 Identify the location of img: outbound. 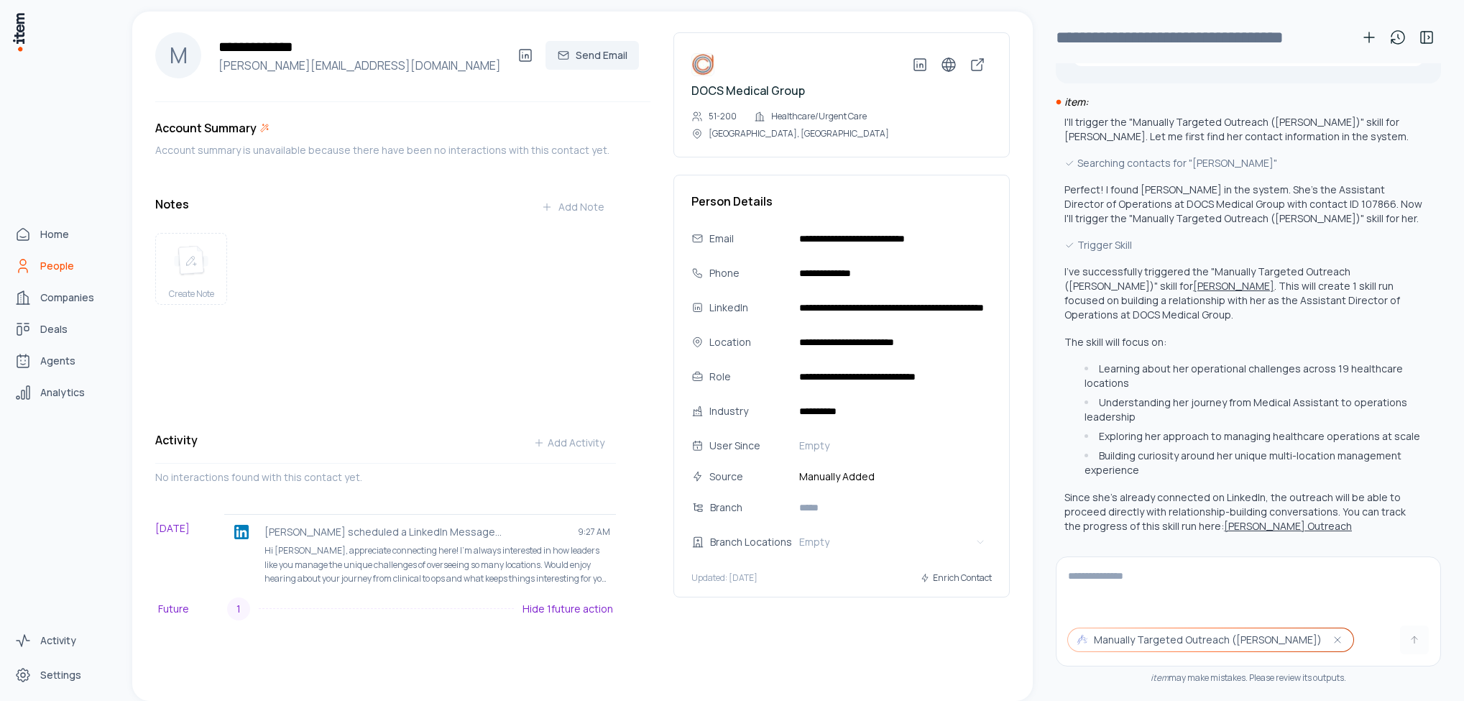
(1082, 640).